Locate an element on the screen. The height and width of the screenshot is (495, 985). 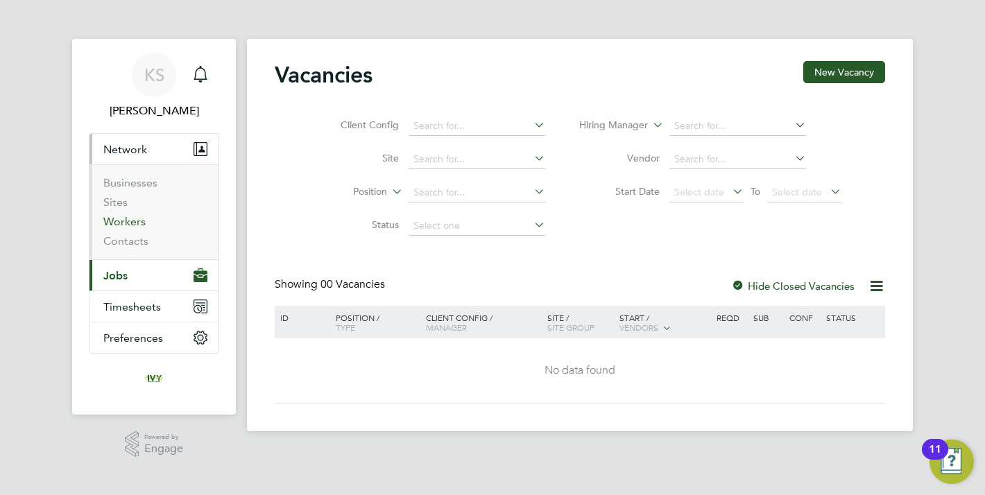
span: Timesheets is located at coordinates (132, 307).